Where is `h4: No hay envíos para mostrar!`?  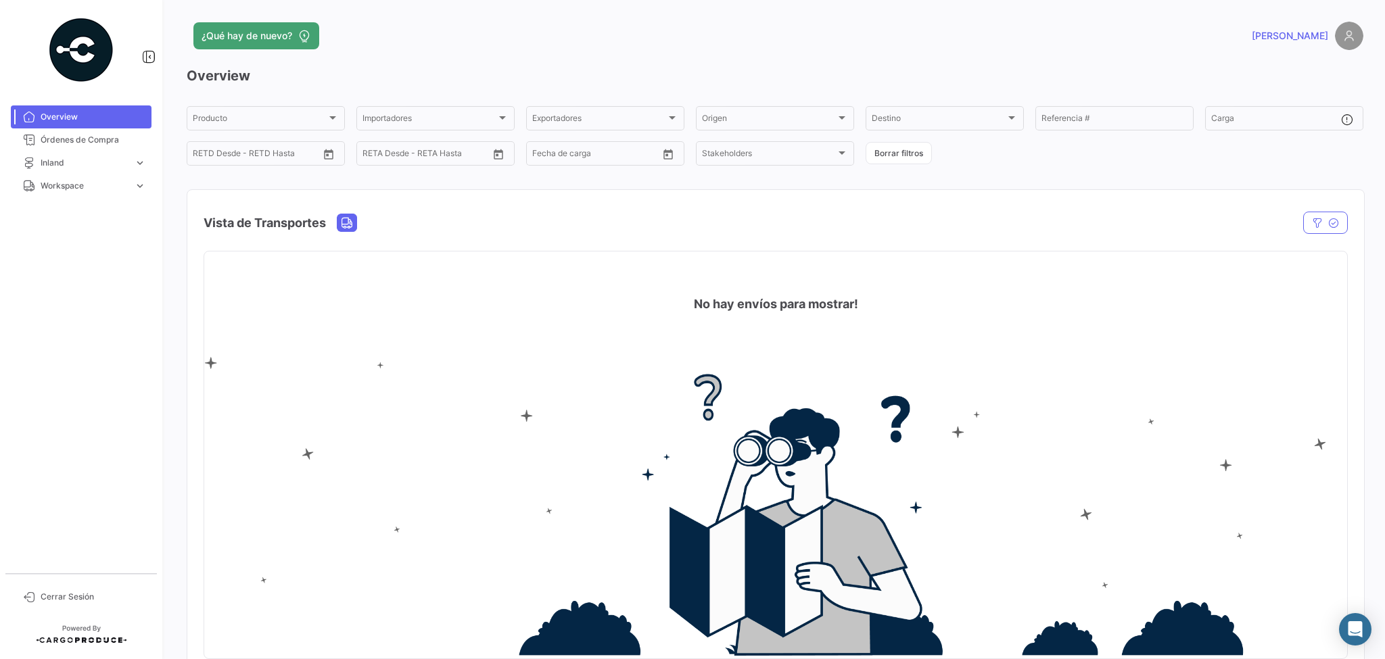
h4: No hay envíos para mostrar! is located at coordinates (776, 304).